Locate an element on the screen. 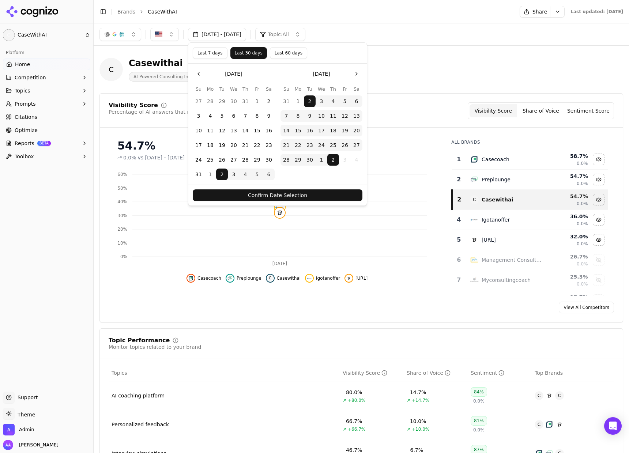  button: Friday, August 15th, 2025 is located at coordinates (257, 131).